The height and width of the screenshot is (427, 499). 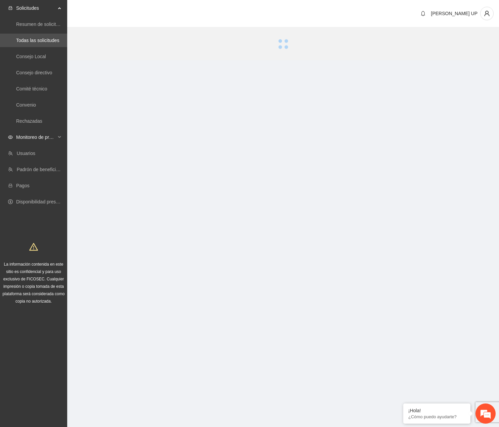 I want to click on a: Consejo Local, so click(x=31, y=57).